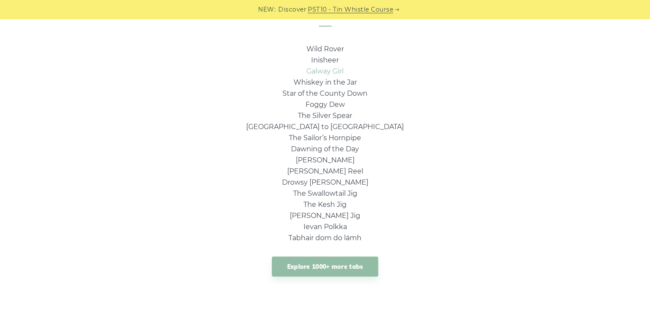 The width and height of the screenshot is (650, 312). What do you see at coordinates (325, 82) in the screenshot?
I see `a: Whiskey in the Jar` at bounding box center [325, 82].